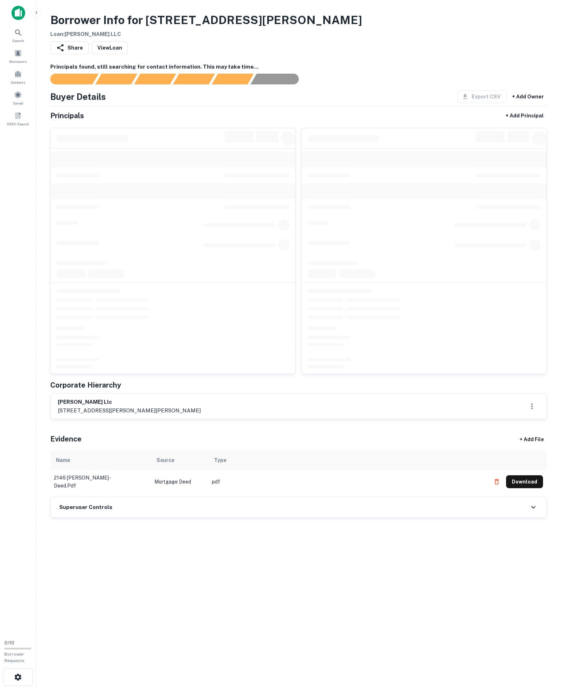  I want to click on button: Share, so click(69, 48).